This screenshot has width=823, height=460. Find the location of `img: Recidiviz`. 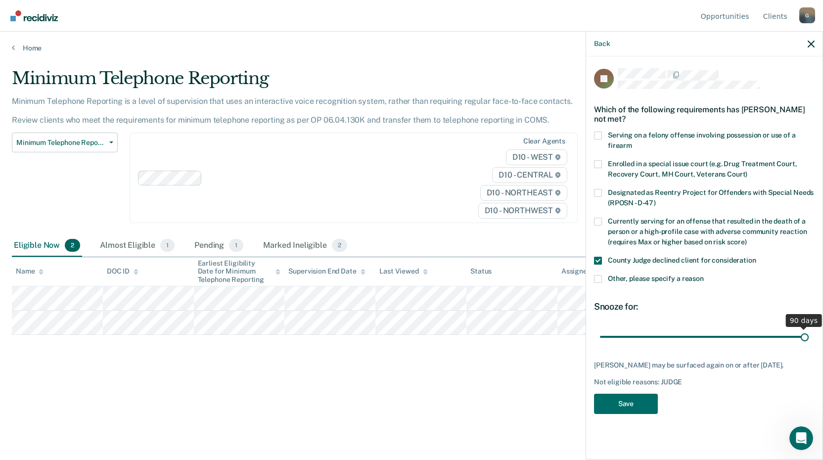

img: Recidiviz is located at coordinates (34, 16).